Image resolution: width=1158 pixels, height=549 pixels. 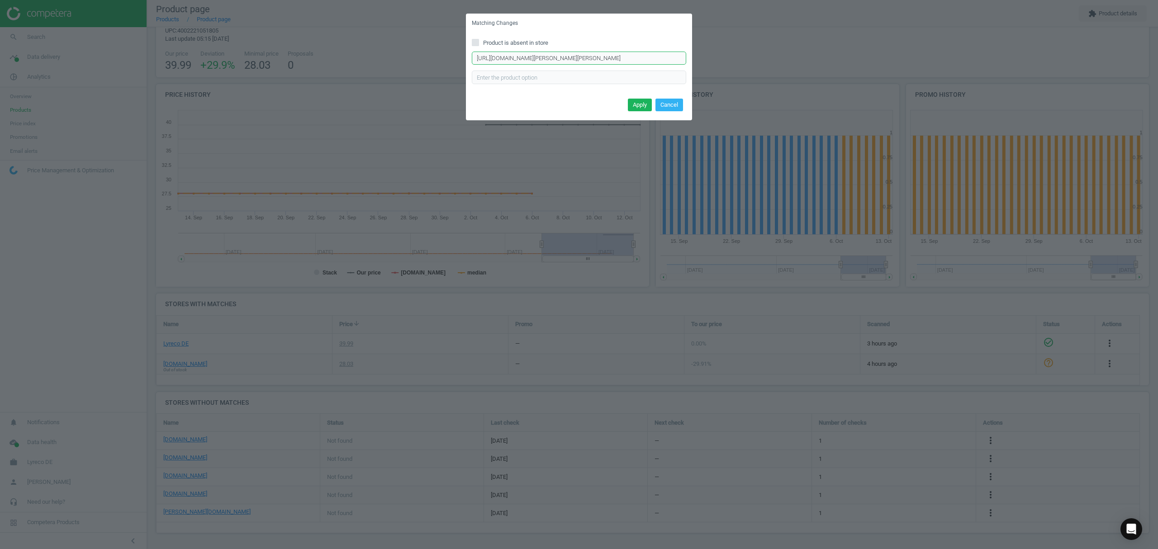 What do you see at coordinates (516, 43) in the screenshot?
I see `span: Product is absent in store` at bounding box center [516, 43].